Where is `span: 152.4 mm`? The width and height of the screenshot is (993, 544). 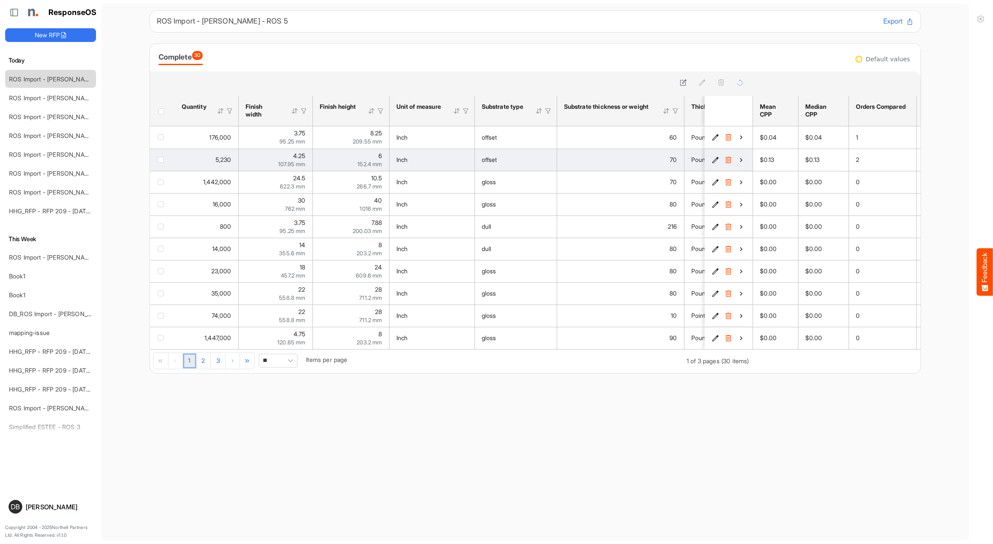 span: 152.4 mm is located at coordinates (370, 164).